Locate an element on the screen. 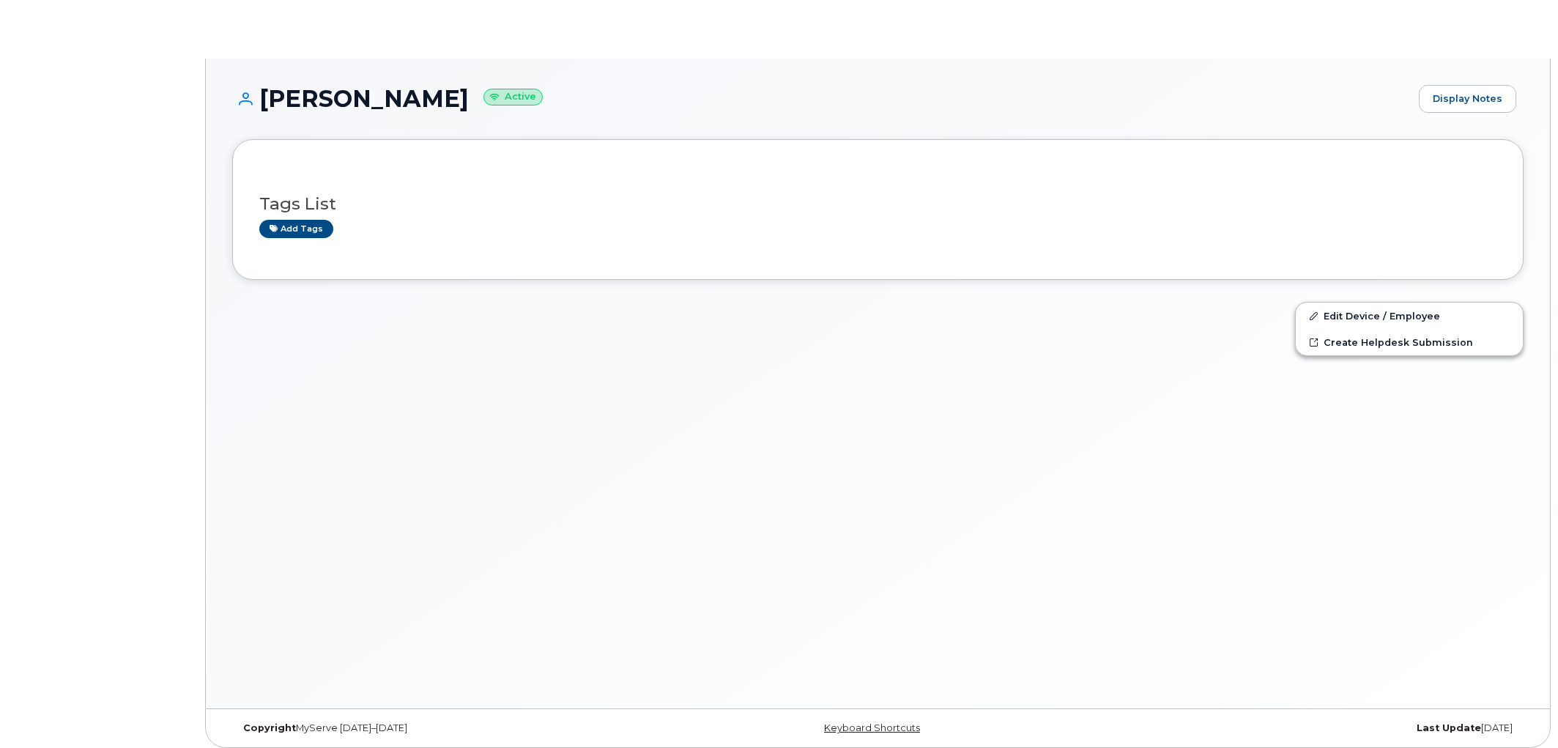 The image size is (1558, 748). a: Create Helpdesk Submission is located at coordinates (1410, 342).